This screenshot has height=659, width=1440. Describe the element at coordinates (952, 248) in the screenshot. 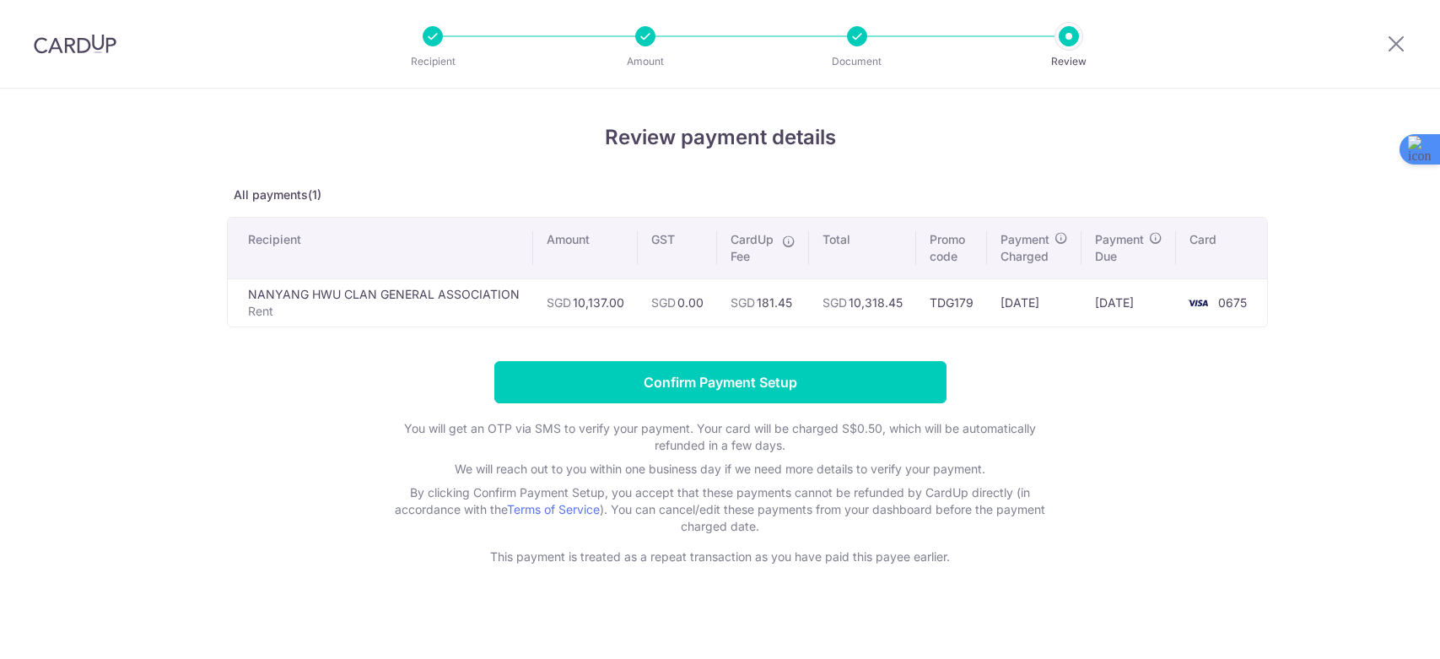

I see `th: Promo code` at that location.